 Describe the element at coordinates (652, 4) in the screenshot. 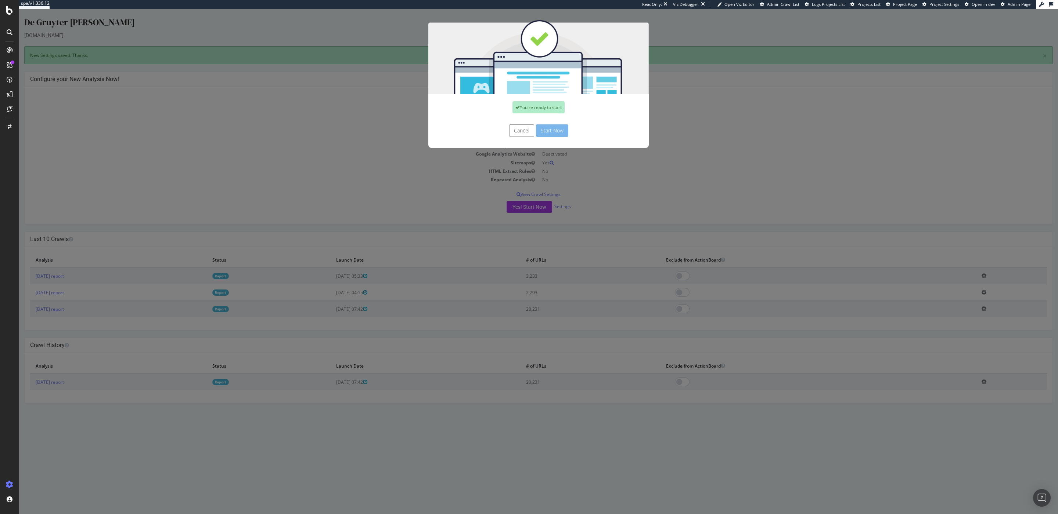

I see `div: ReadOnly:` at that location.